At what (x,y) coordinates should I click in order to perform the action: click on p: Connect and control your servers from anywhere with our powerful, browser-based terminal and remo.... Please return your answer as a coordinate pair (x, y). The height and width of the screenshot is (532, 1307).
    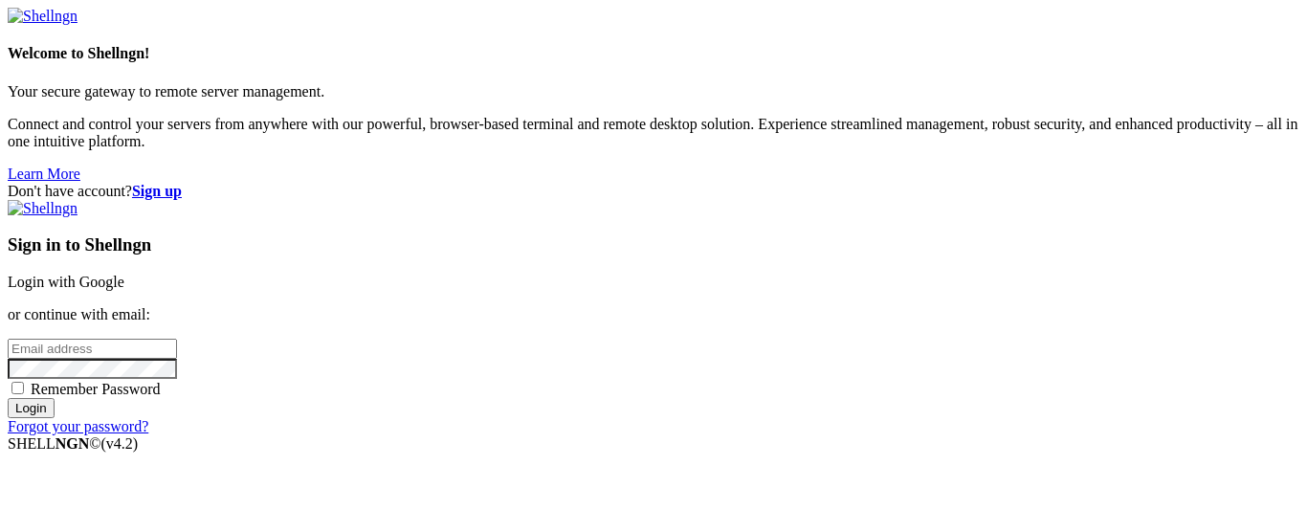
    Looking at the image, I should click on (654, 133).